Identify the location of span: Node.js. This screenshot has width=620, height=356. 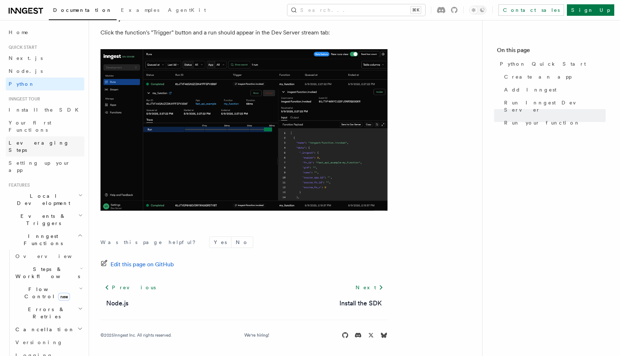
(25, 71).